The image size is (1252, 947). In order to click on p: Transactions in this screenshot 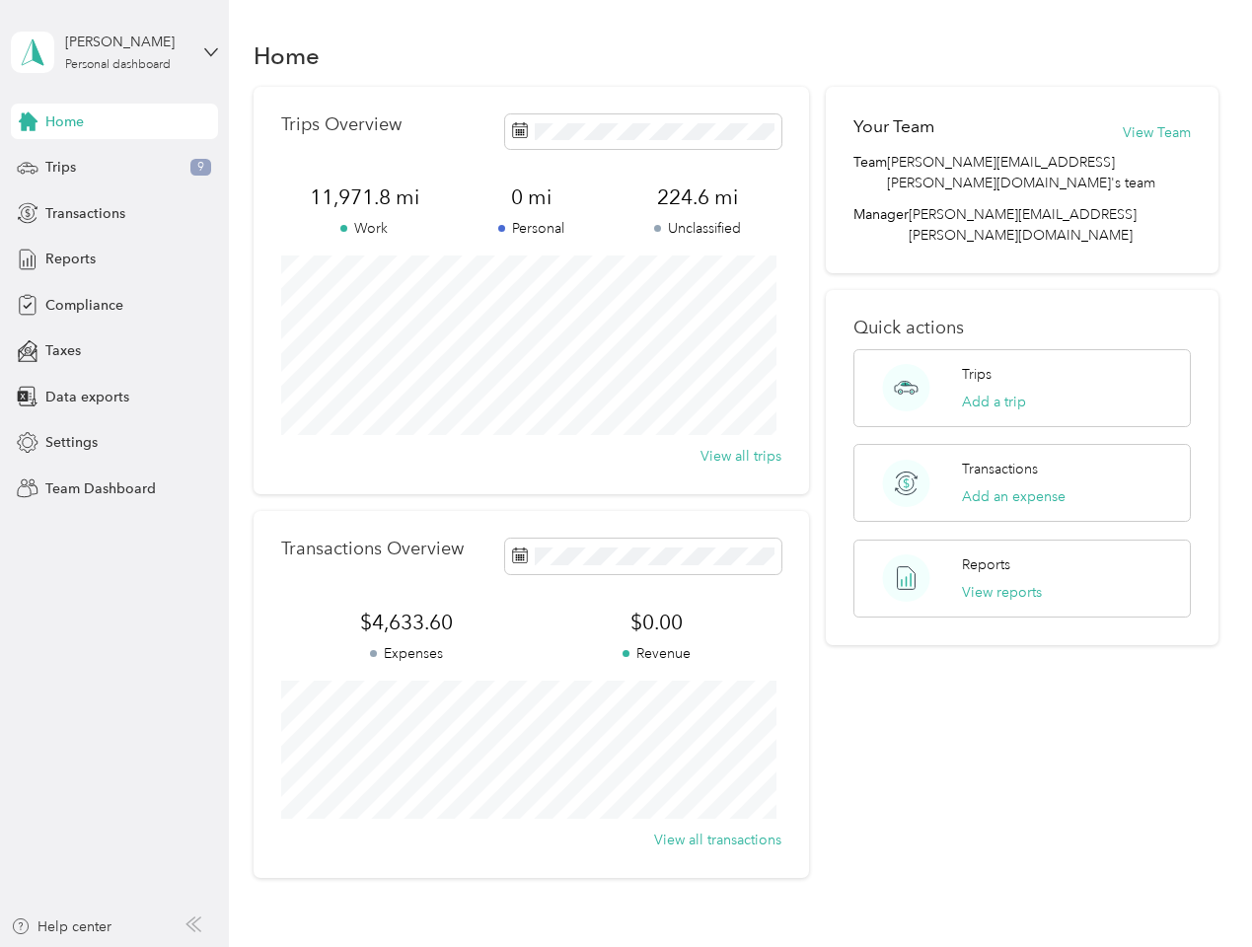, I will do `click(999, 469)`.